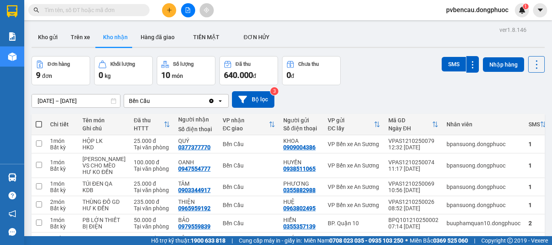 The height and width of the screenshot is (245, 552). I want to click on div: Khối lượng, so click(122, 64).